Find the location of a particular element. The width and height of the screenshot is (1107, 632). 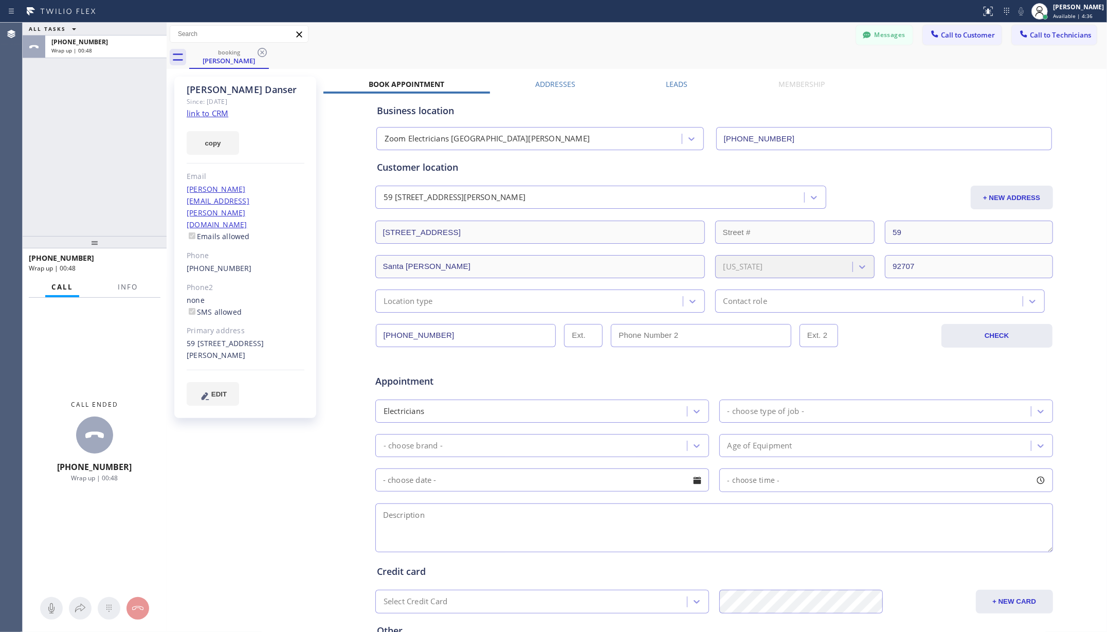

div: Electricians is located at coordinates (403, 411).